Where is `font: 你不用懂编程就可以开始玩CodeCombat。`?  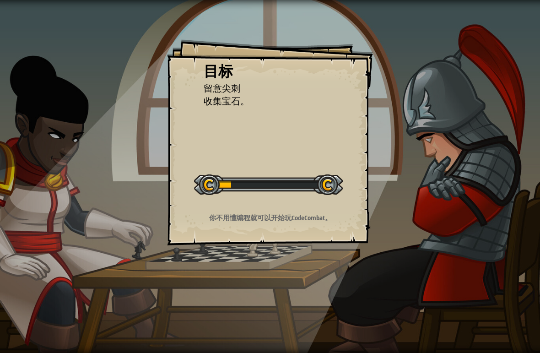 font: 你不用懂编程就可以开始玩CodeCombat。 is located at coordinates (270, 217).